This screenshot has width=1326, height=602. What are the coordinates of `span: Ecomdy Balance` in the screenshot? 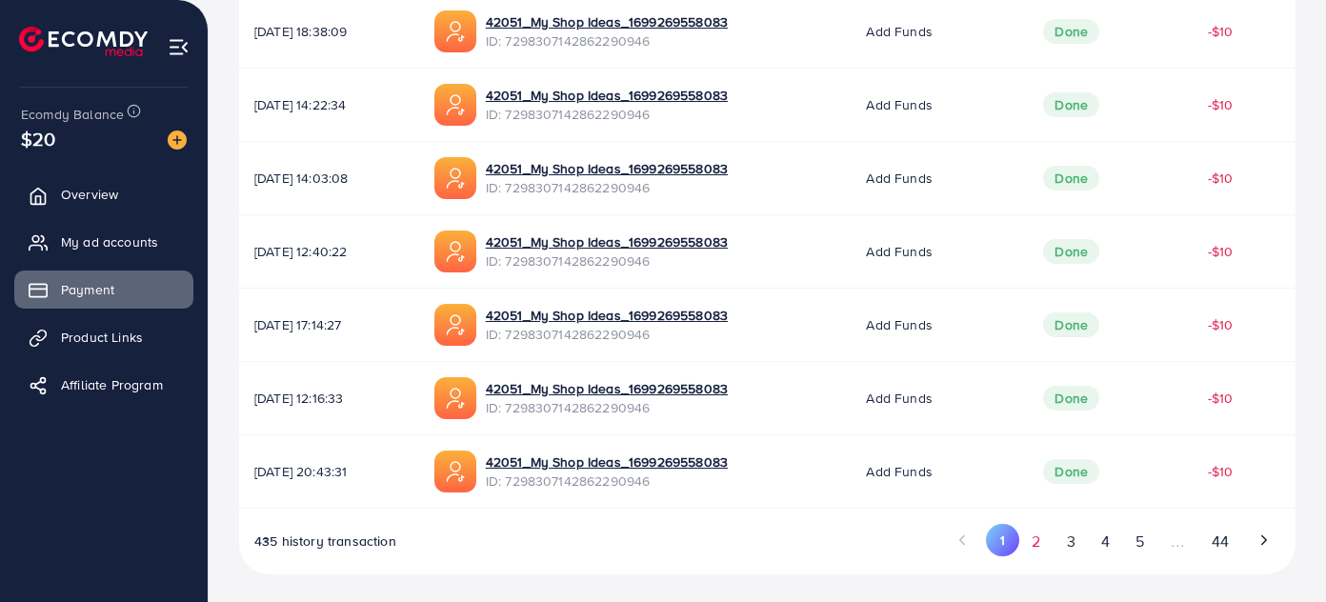 It's located at (72, 114).